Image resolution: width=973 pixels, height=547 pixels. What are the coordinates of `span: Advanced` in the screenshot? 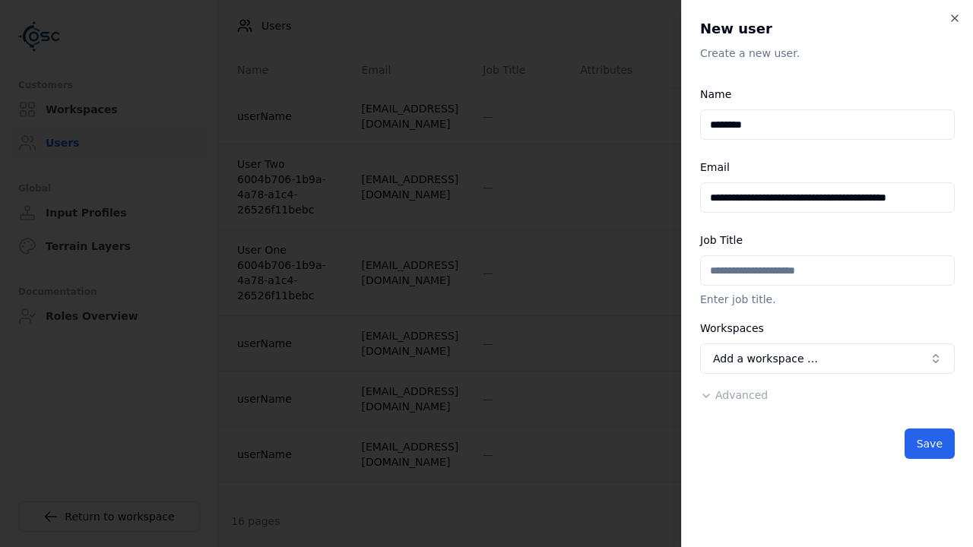 It's located at (741, 395).